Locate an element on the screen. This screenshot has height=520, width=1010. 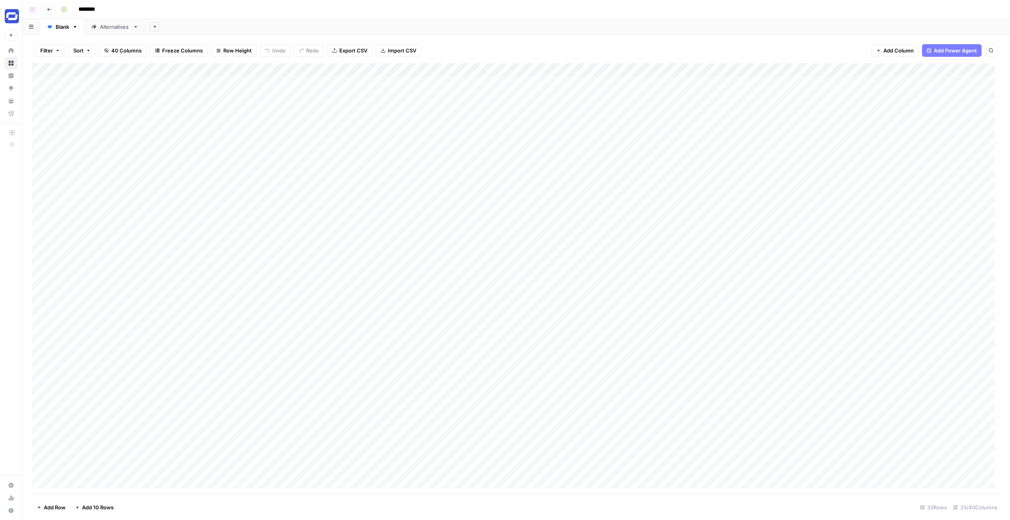
span: Undo is located at coordinates (279, 50).